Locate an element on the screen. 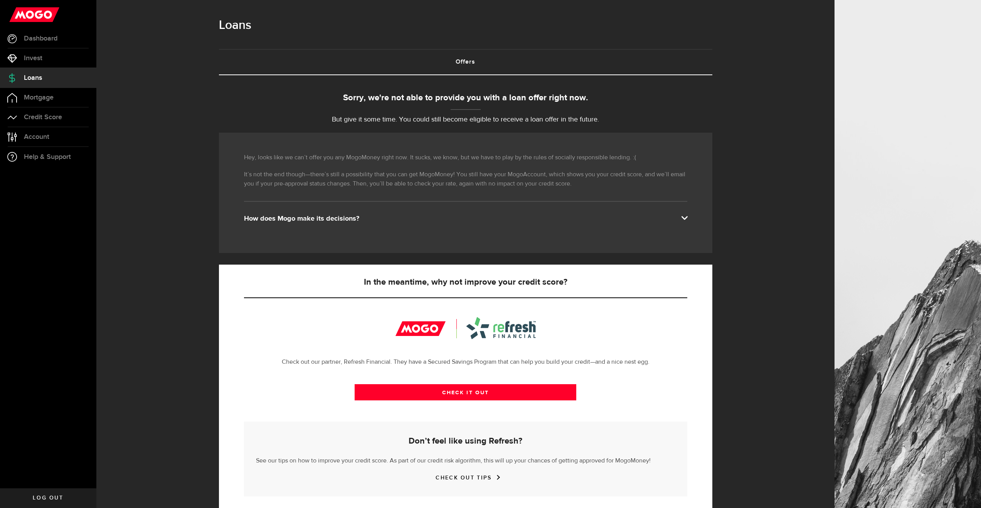 The height and width of the screenshot is (508, 981). p: Check out our partner, Refresh Financial. They have a Secured Savings Program that can help you b... is located at coordinates (466, 362).